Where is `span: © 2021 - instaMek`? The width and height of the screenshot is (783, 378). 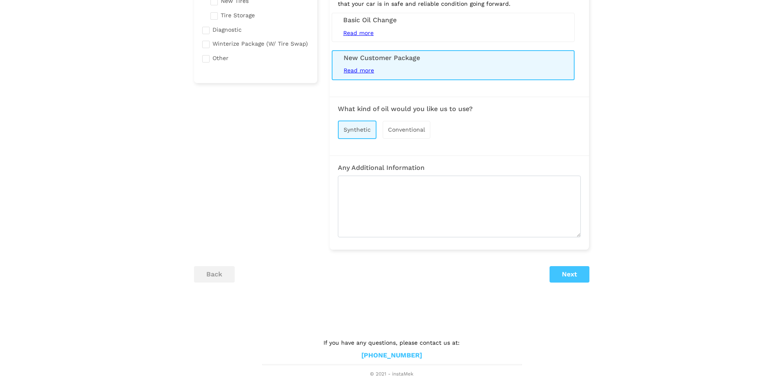 span: © 2021 - instaMek is located at coordinates (392, 374).